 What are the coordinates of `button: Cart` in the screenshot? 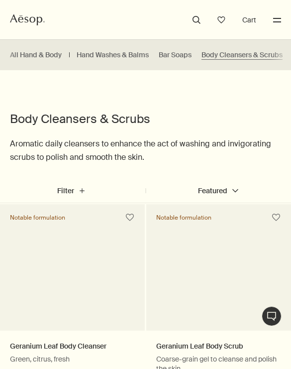 It's located at (249, 20).